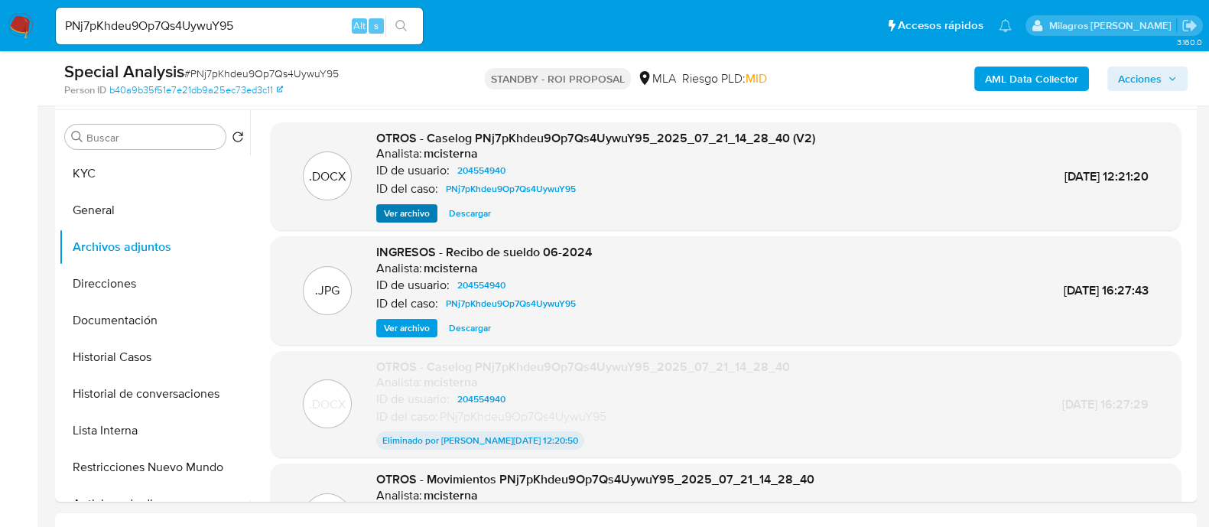 The height and width of the screenshot is (527, 1209). Describe the element at coordinates (558, 79) in the screenshot. I see `p: STANDBY - ROI PROPOSAL` at that location.